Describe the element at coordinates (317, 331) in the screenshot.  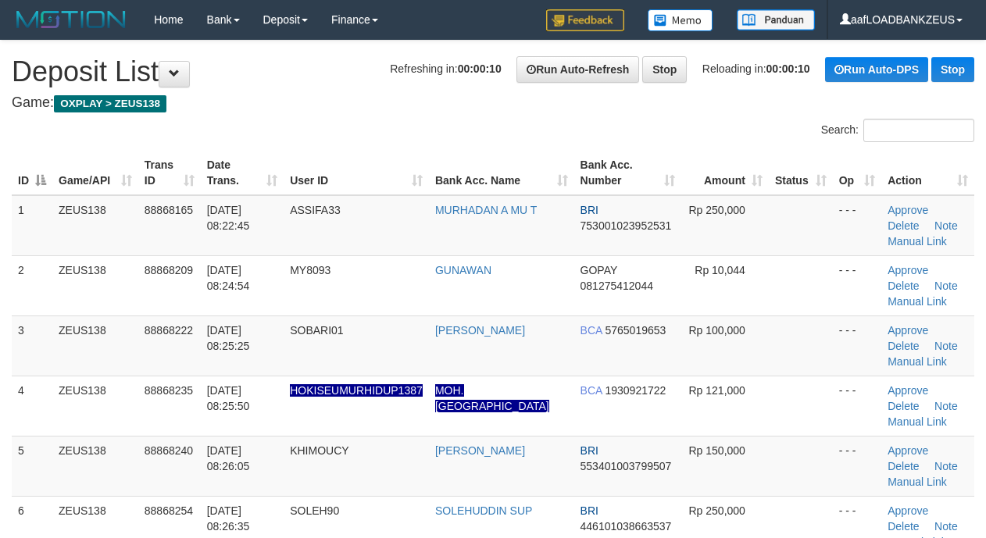
I see `span: SOBARI01` at that location.